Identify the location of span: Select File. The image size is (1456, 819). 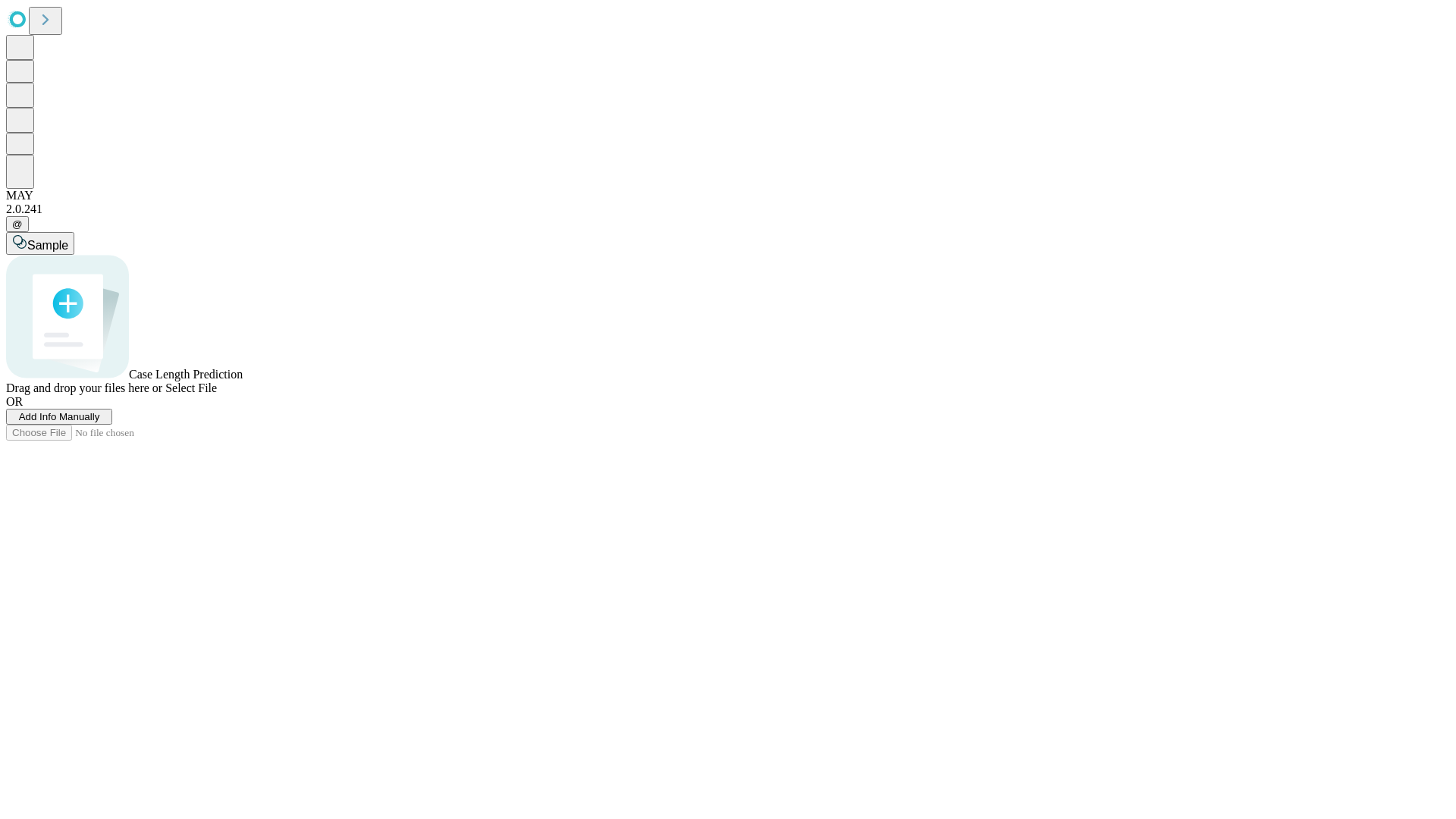
(191, 387).